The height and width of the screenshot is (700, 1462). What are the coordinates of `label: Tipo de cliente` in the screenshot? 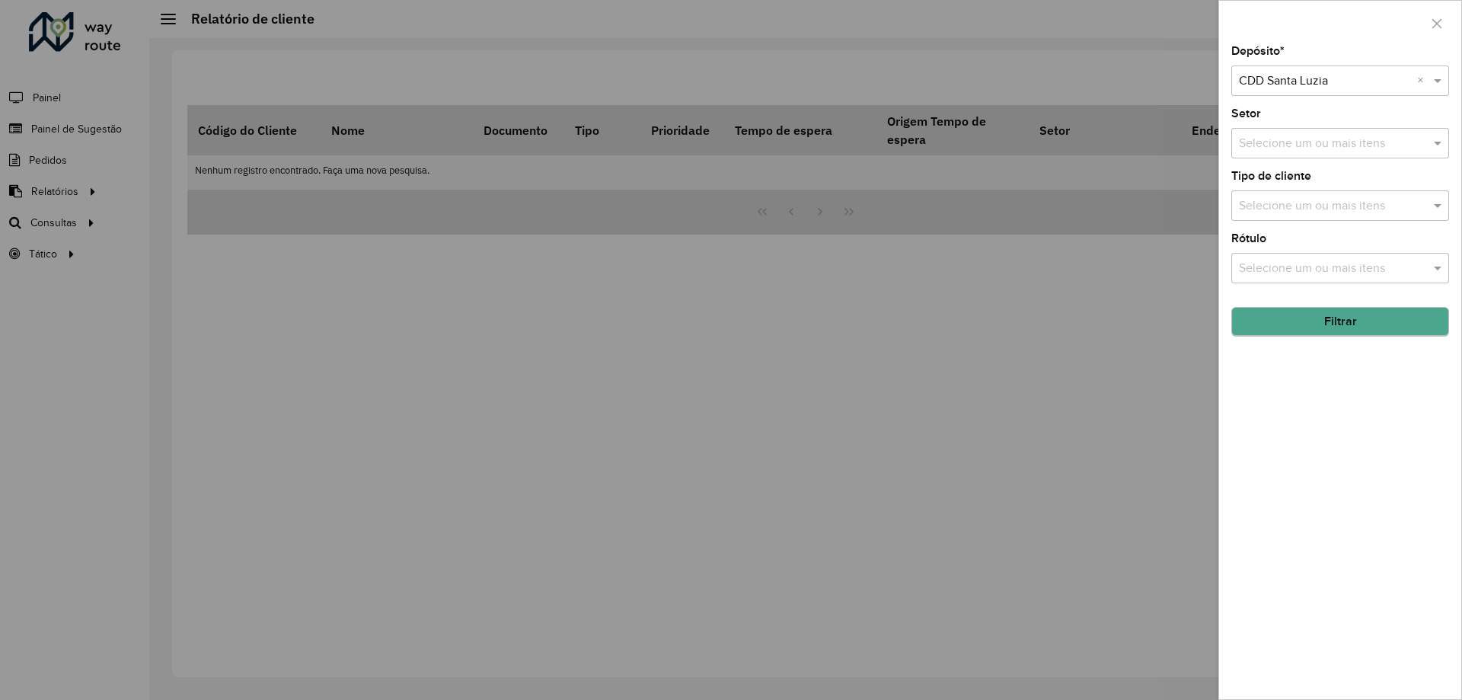 It's located at (1271, 176).